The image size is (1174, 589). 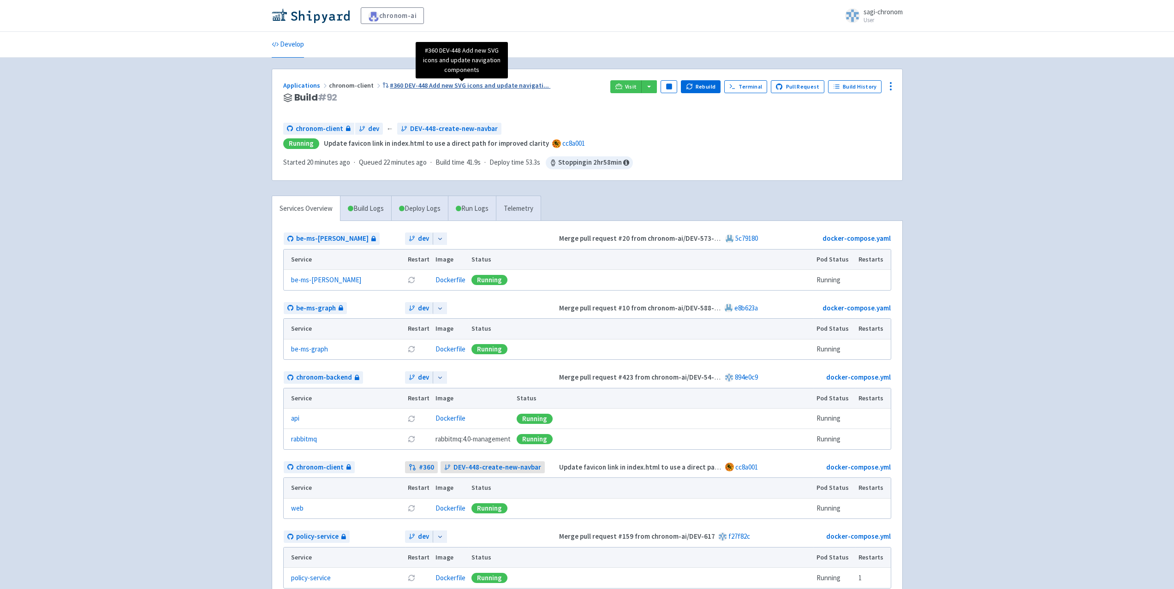 What do you see at coordinates (421, 467) in the screenshot?
I see `a: #360` at bounding box center [421, 467].